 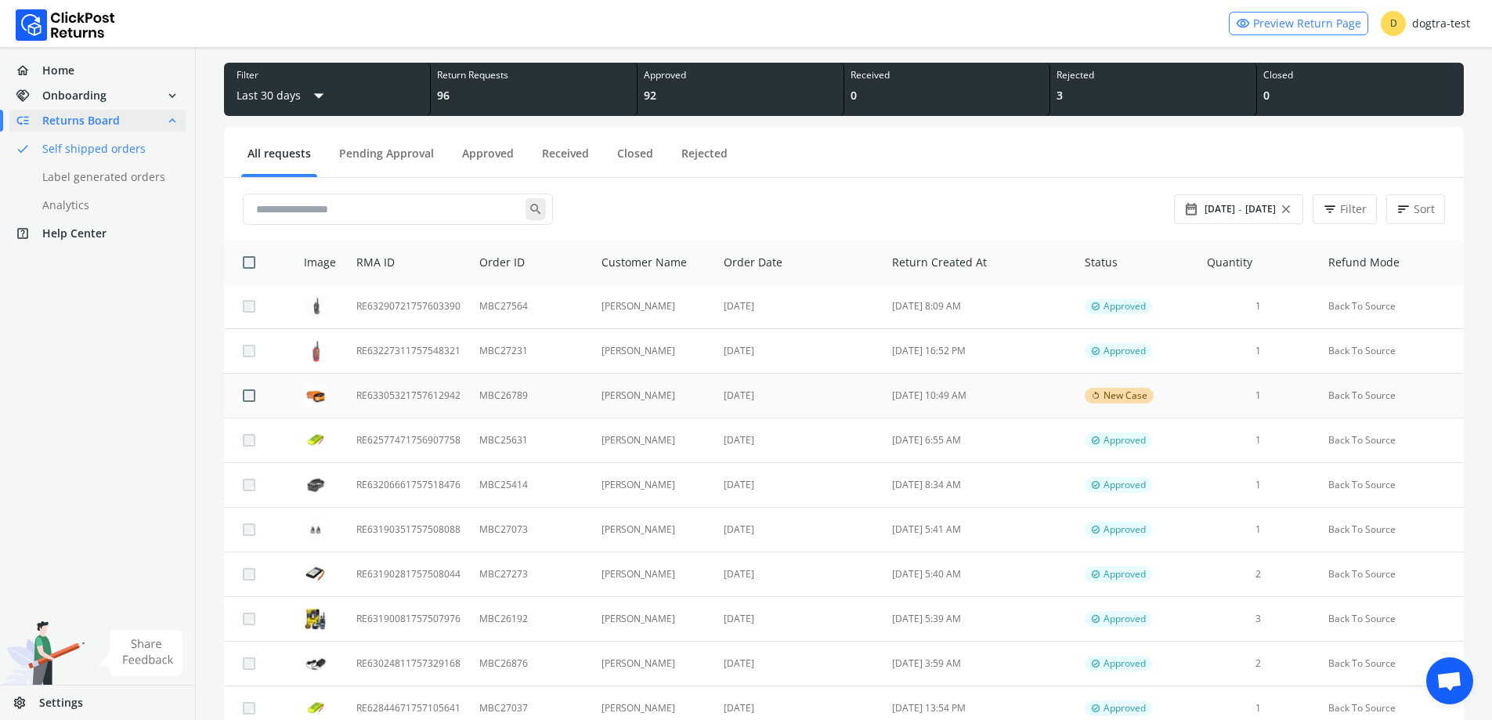 What do you see at coordinates (635, 159) in the screenshot?
I see `a: Closed` at bounding box center [635, 159].